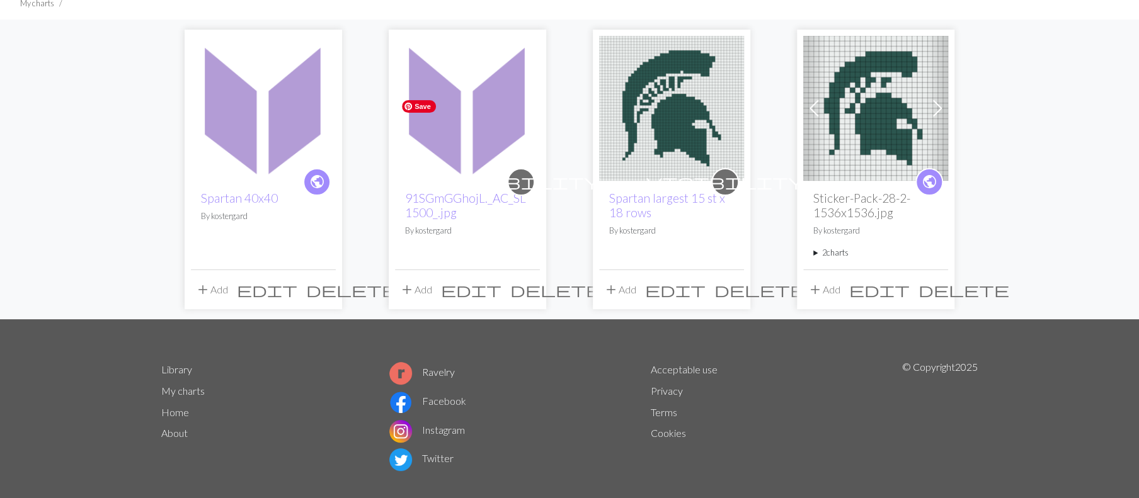 The image size is (1139, 498). What do you see at coordinates (422, 372) in the screenshot?
I see `a: Ravelry` at bounding box center [422, 372].